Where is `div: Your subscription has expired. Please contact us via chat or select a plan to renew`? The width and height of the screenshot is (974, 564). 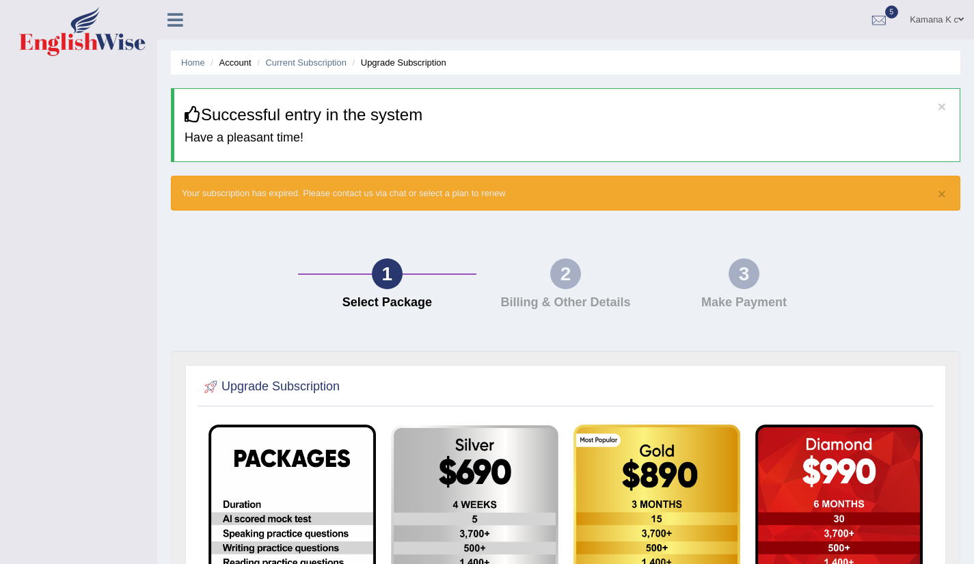
div: Your subscription has expired. Please contact us via chat or select a plan to renew is located at coordinates (565, 193).